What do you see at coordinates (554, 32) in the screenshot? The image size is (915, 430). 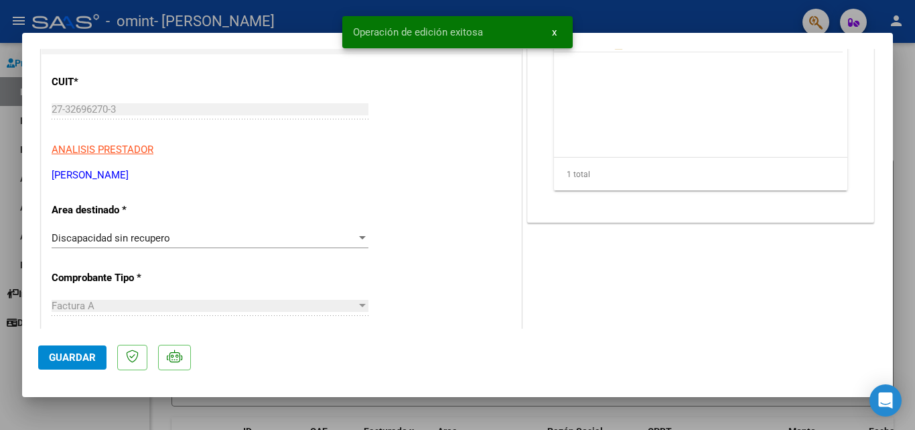 I see `button: x` at bounding box center [554, 32].